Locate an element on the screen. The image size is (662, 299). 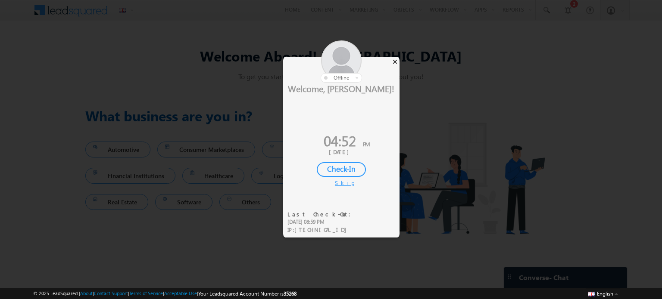
span: 35268 is located at coordinates (290, 294).